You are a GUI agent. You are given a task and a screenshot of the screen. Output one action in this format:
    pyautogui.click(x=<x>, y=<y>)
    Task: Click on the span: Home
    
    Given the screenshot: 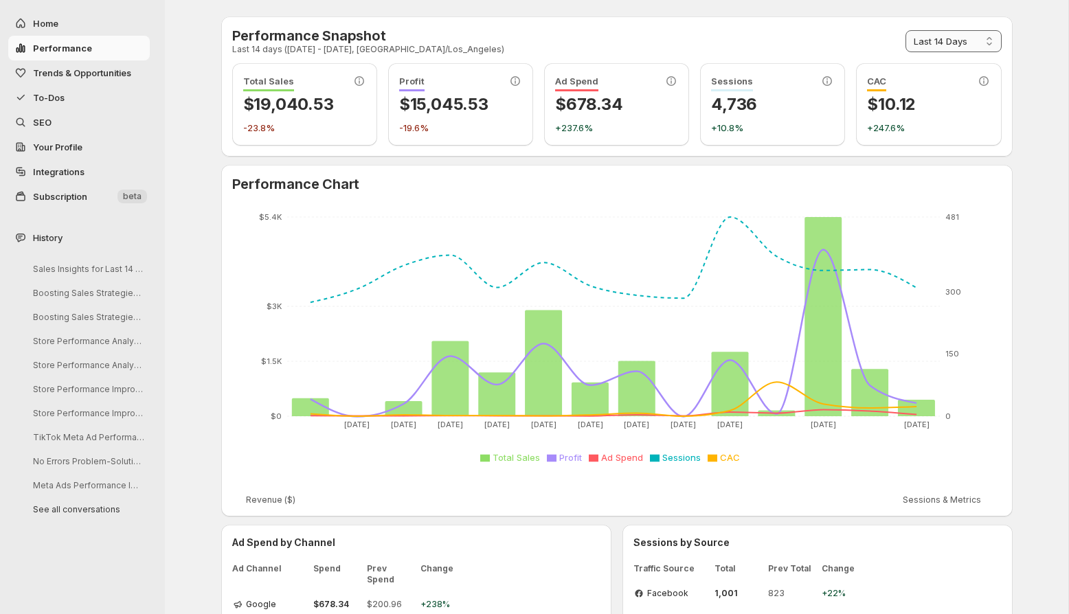 What is the action you would take?
    pyautogui.click(x=45, y=23)
    